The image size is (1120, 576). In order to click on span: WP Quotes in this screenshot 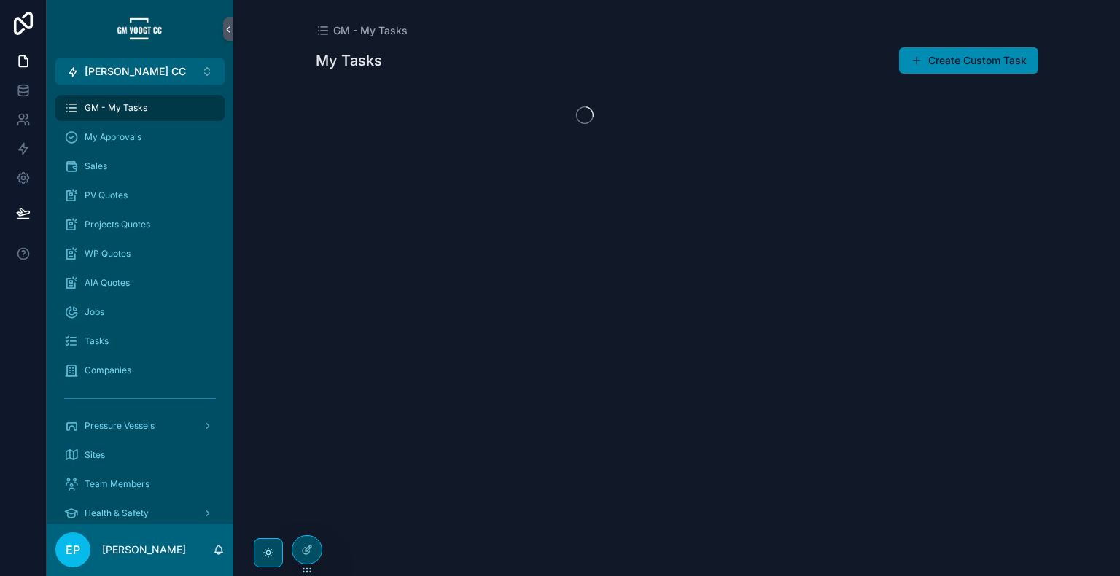, I will do `click(107, 254)`.